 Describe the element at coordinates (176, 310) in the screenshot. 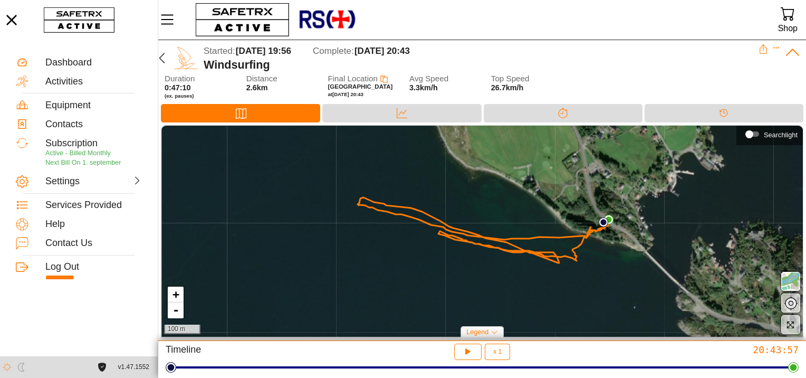

I see `a: Zoom out` at that location.